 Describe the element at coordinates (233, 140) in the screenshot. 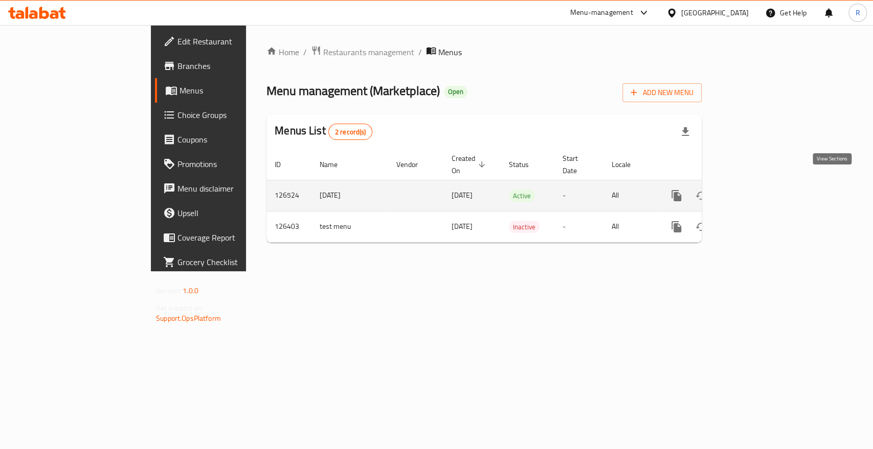

I see `span: Coupons` at that location.